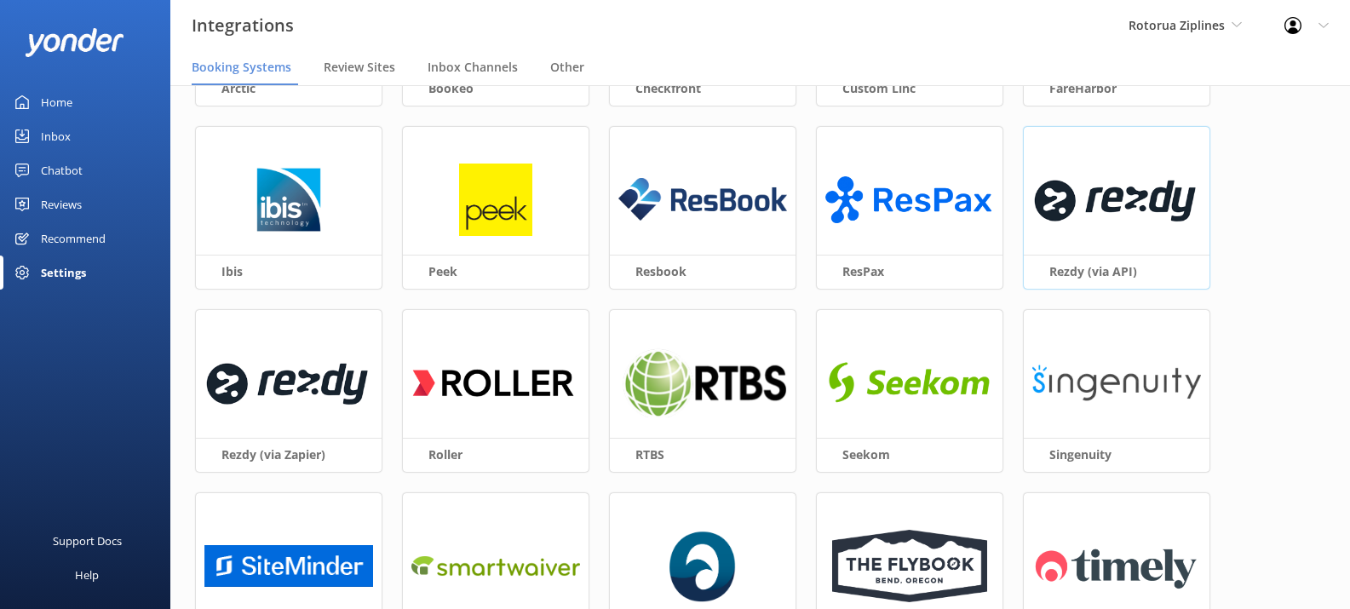 This screenshot has height=609, width=1350. What do you see at coordinates (289, 200) in the screenshot?
I see `img: 1629776749..png` at bounding box center [289, 200].